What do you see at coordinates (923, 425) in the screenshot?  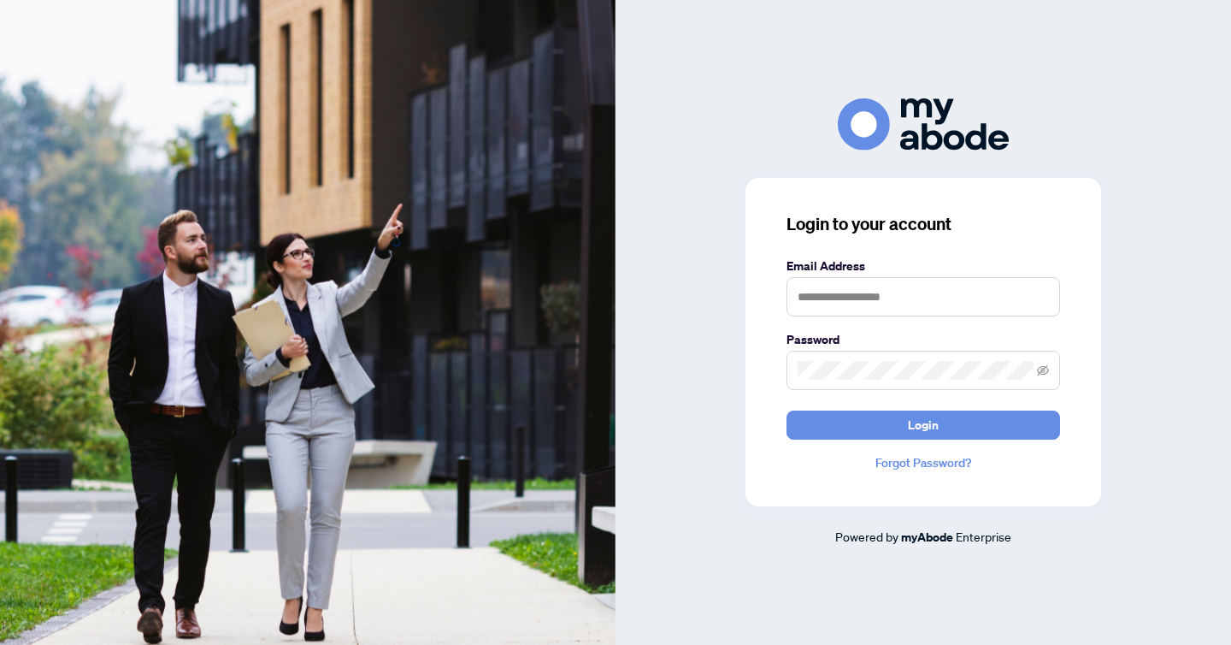 I see `span: Login` at bounding box center [923, 425].